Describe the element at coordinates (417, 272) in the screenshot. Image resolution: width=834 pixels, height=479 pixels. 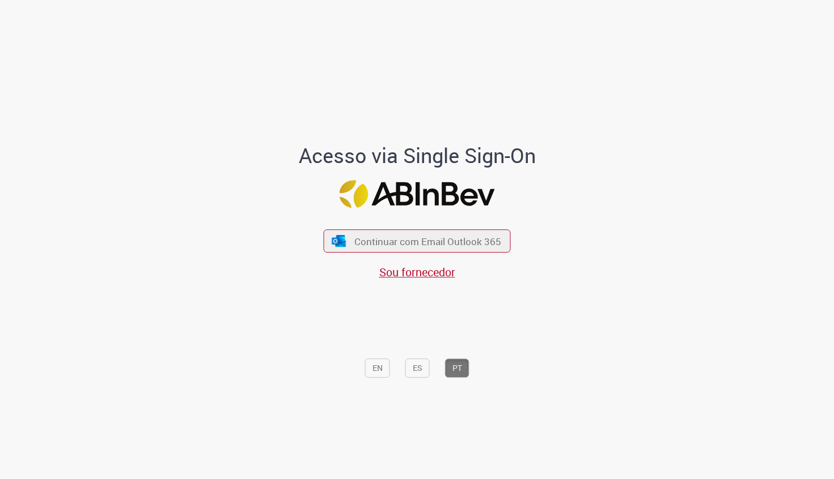
I see `span: Sou fornecedor` at that location.